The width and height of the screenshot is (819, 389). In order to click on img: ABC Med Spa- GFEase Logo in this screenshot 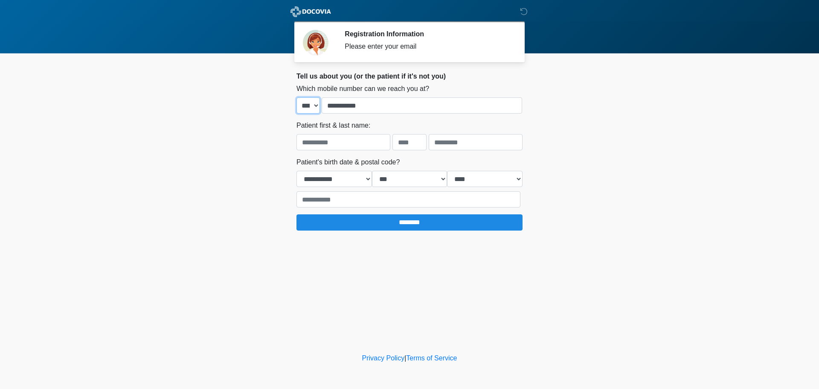, I will do `click(311, 12)`.